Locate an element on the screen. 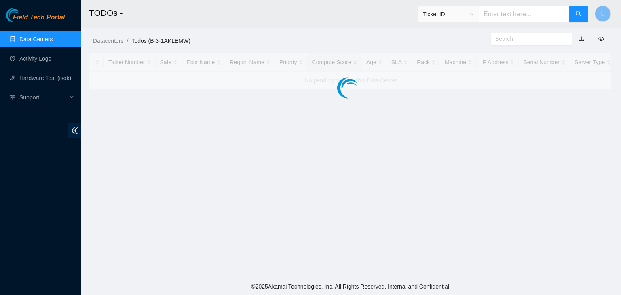  a: Data Centers is located at coordinates (36, 39).